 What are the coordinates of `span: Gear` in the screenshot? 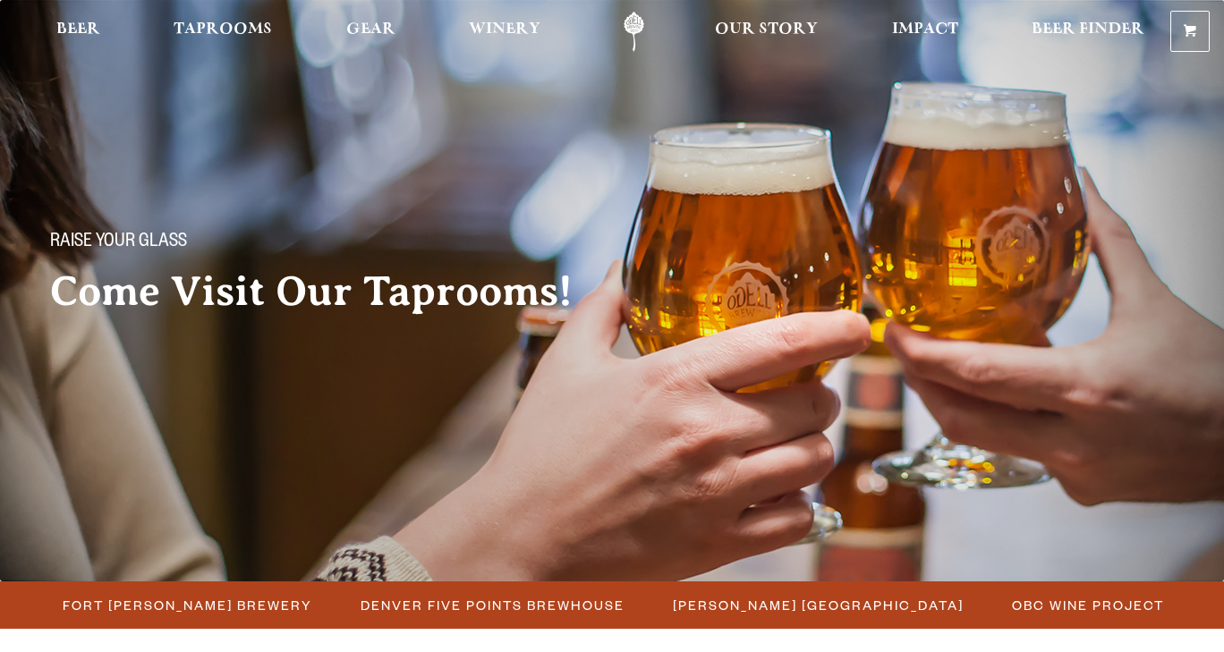 It's located at (370, 30).